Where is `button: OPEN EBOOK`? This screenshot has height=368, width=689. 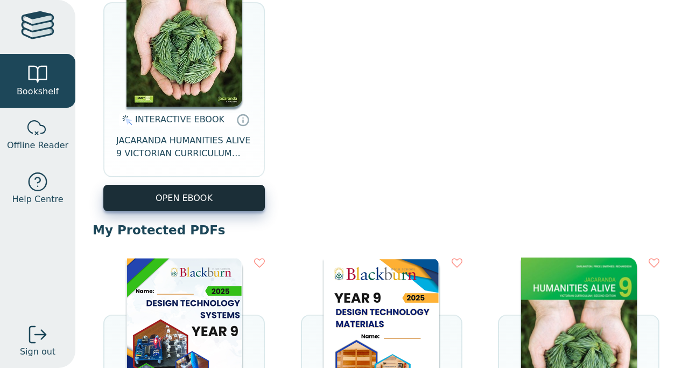
button: OPEN EBOOK is located at coordinates (184, 197).